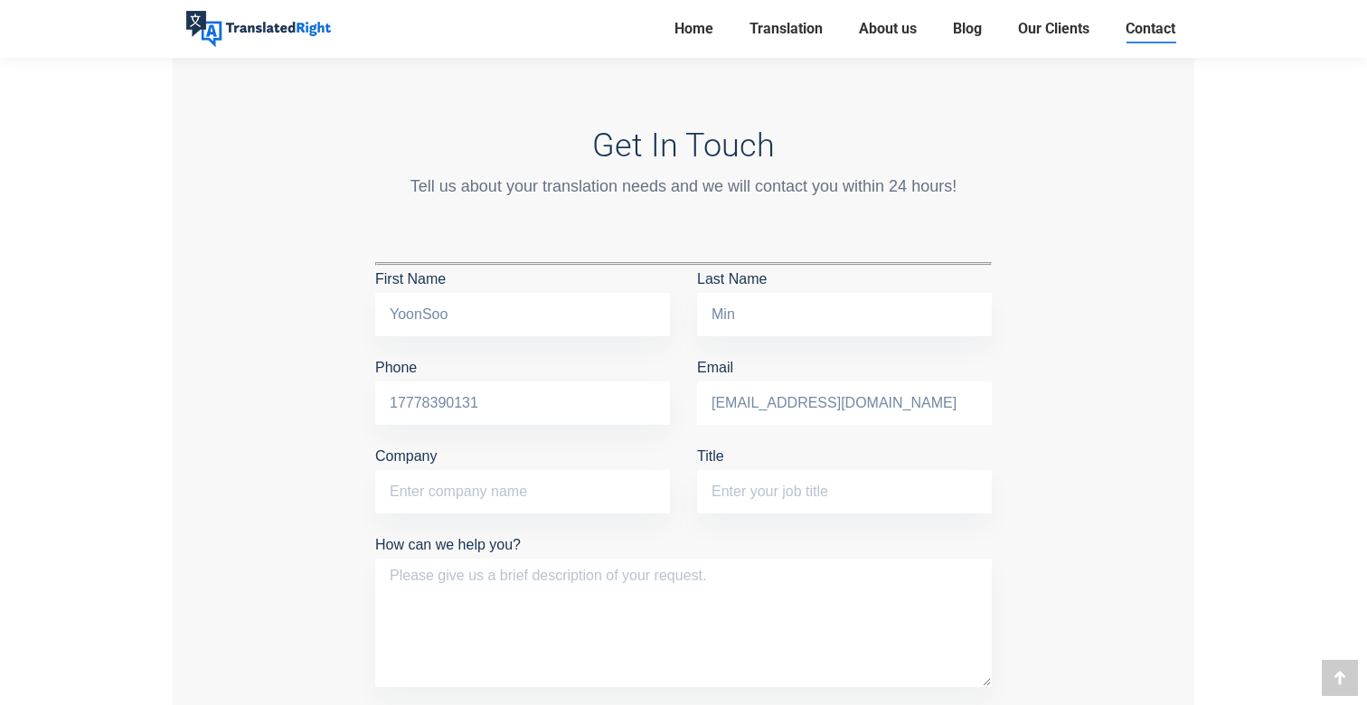  What do you see at coordinates (523, 297) in the screenshot?
I see `label: First Name` at bounding box center [523, 297].